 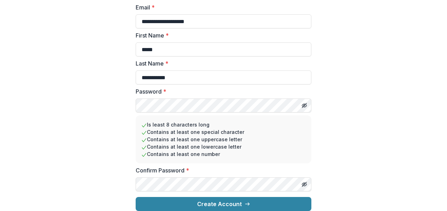 What do you see at coordinates (221, 7) in the screenshot?
I see `label: Email` at bounding box center [221, 7].